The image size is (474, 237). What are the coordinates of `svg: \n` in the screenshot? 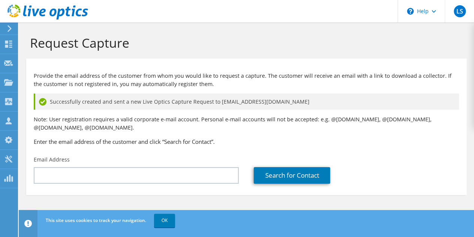 It's located at (411, 11).